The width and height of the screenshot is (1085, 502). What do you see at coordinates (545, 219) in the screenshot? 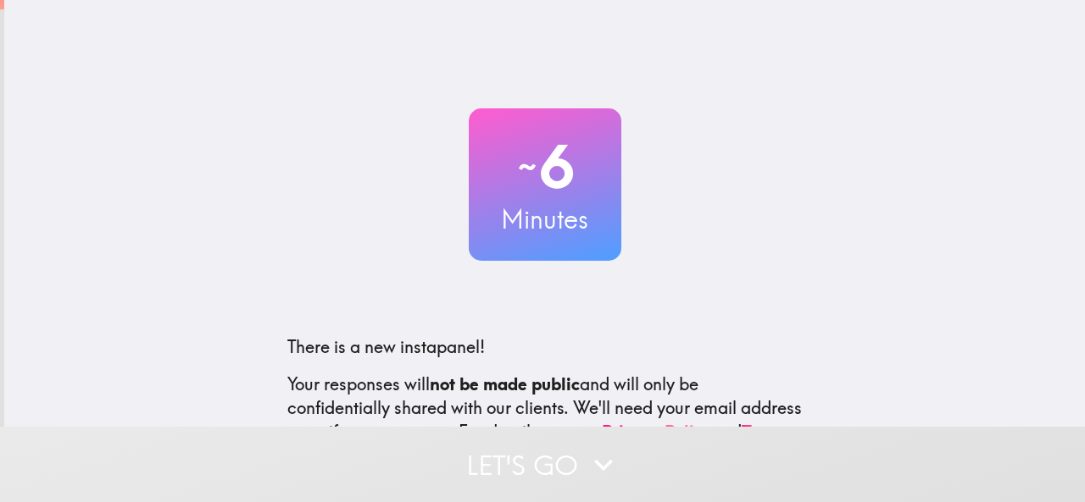
I see `h3: Minutes` at bounding box center [545, 219].